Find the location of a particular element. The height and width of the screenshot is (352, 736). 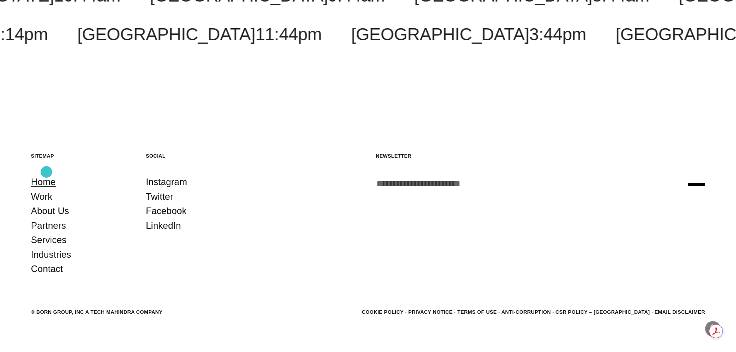

h5: Social is located at coordinates (196, 156).